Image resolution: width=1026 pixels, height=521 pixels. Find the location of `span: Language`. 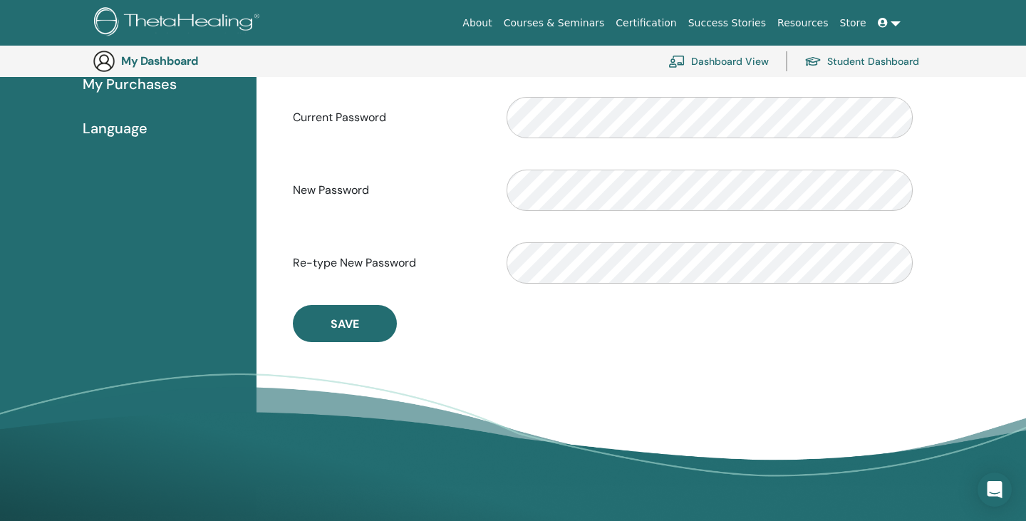

span: Language is located at coordinates (115, 128).